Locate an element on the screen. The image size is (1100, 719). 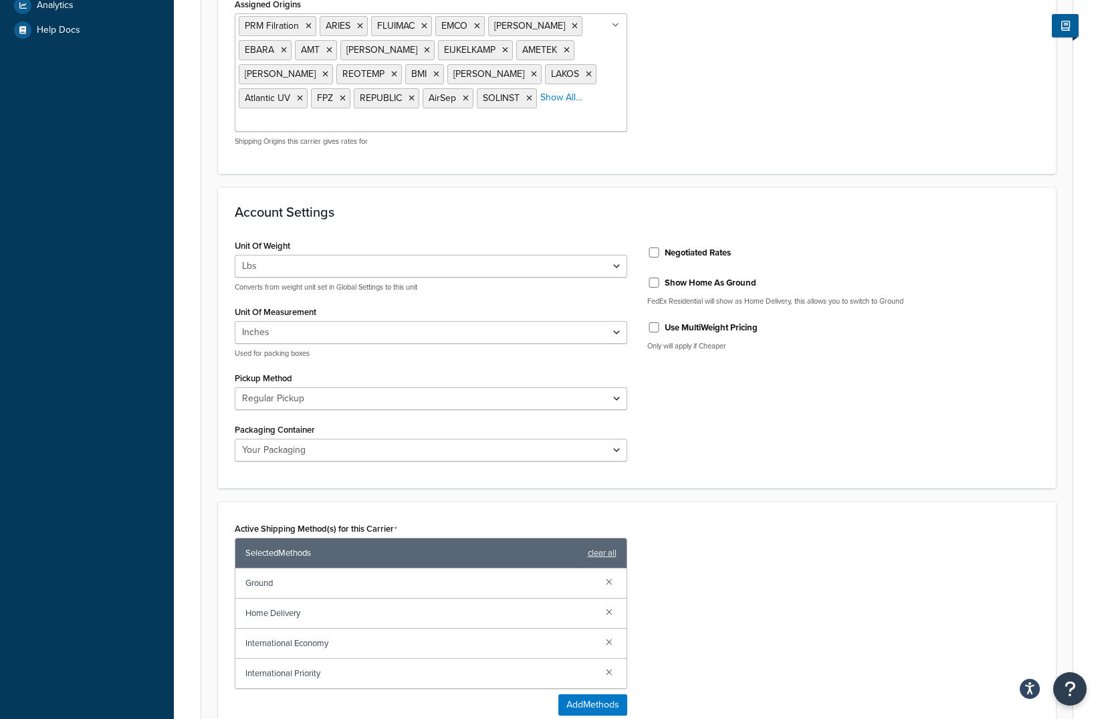
span: REOTEMP is located at coordinates (363, 74).